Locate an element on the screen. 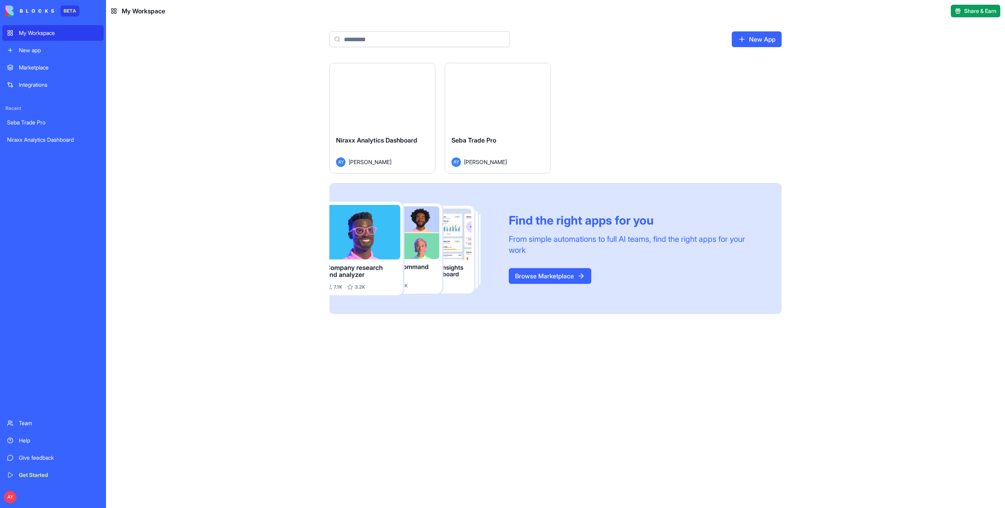  div: Niraxx Analytics Dashboard is located at coordinates (53, 140).